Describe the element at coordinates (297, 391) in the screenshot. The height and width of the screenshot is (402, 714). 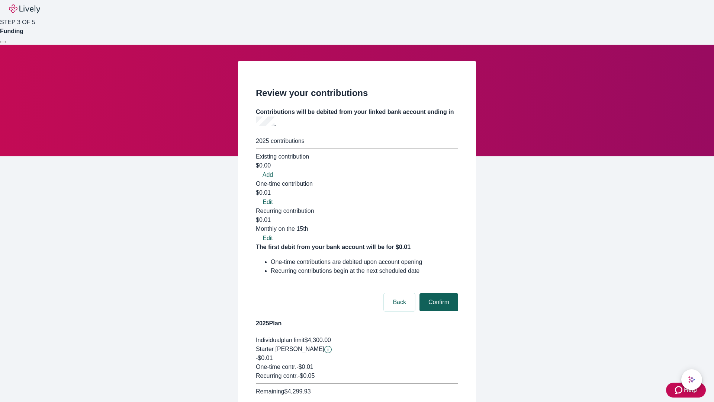
I see `span: $4,299.93` at that location.